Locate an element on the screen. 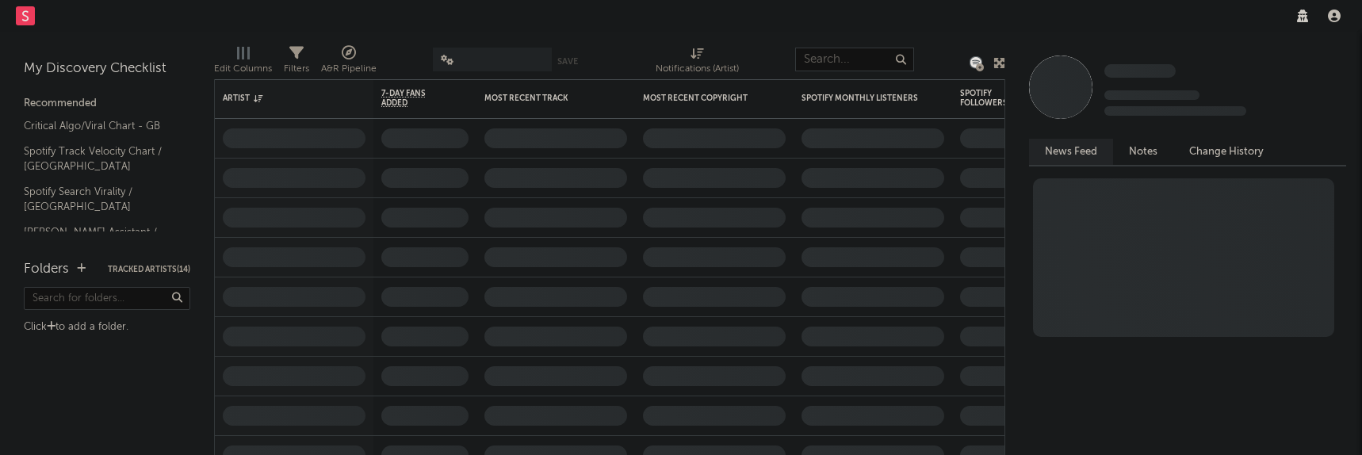  div: Recommended is located at coordinates (107, 104).